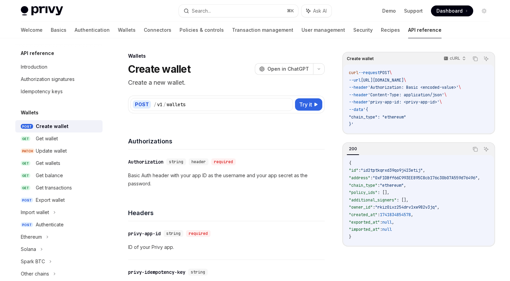 The image size is (510, 281). What do you see at coordinates (142, 104) in the screenshot?
I see `div: POST` at bounding box center [142, 104].